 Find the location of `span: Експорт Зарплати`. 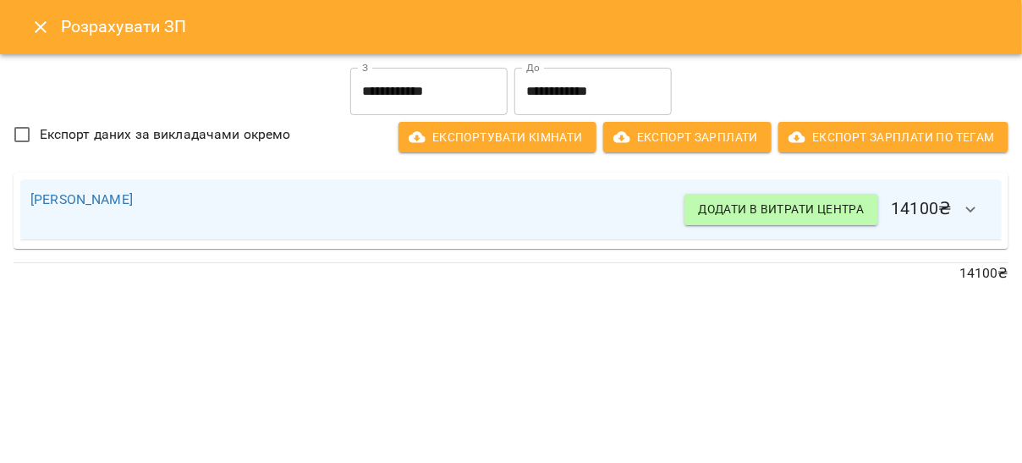

span: Експорт Зарплати is located at coordinates (687, 137).